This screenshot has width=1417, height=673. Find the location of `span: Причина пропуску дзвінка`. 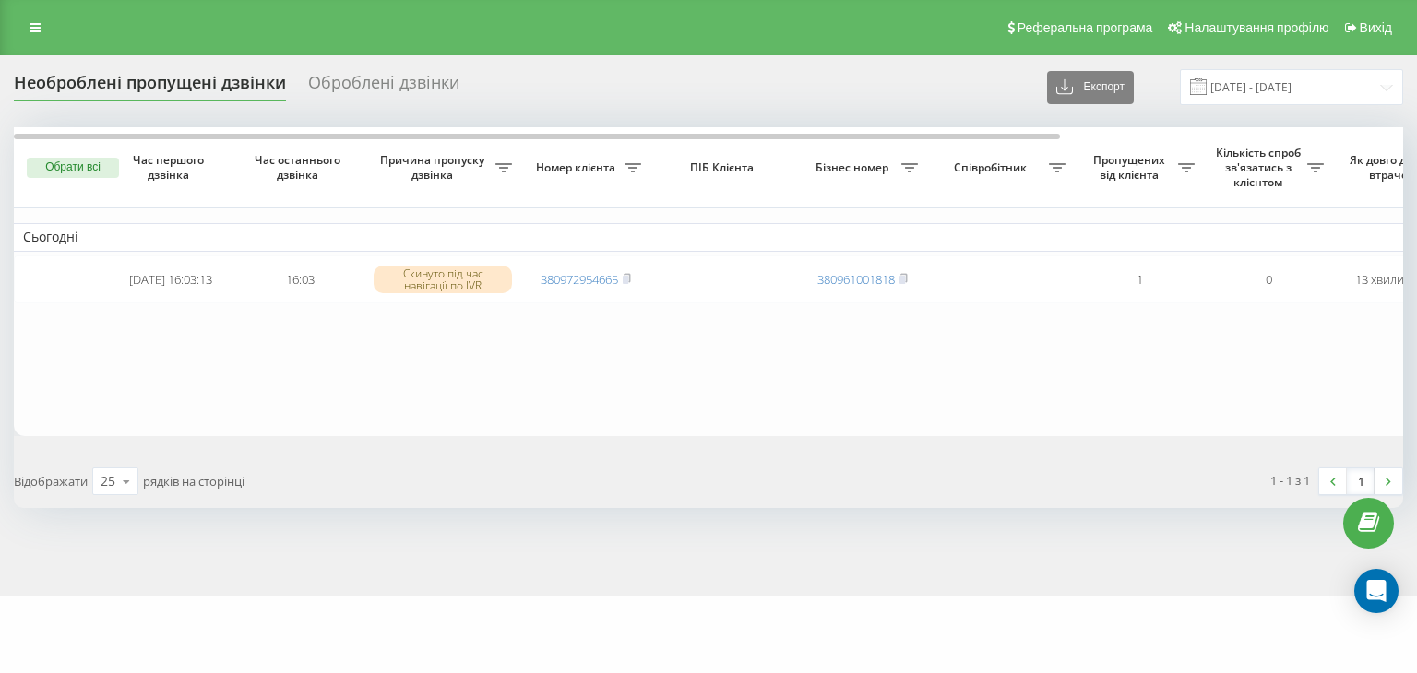

span: Причина пропуску дзвінка is located at coordinates (434, 167).